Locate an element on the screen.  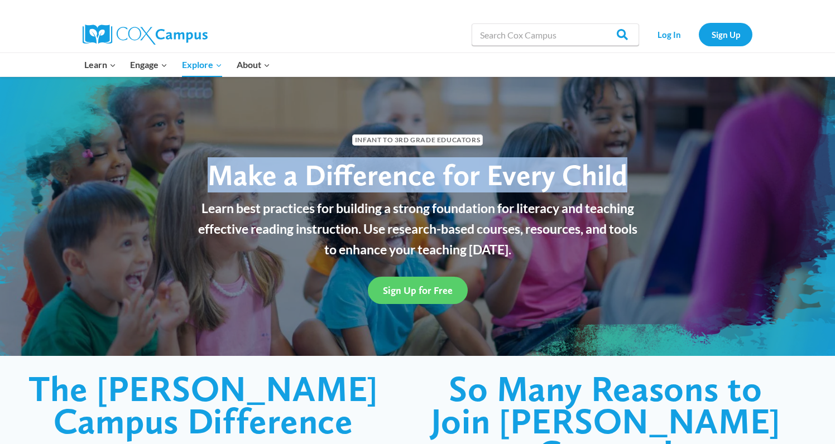
a: Sign Up for Free is located at coordinates (418, 290).